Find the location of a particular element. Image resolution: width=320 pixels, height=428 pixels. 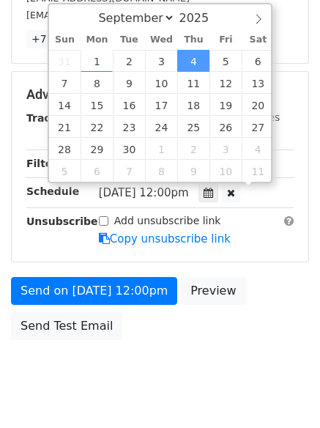

strong: Unsubscribe is located at coordinates (62, 221).